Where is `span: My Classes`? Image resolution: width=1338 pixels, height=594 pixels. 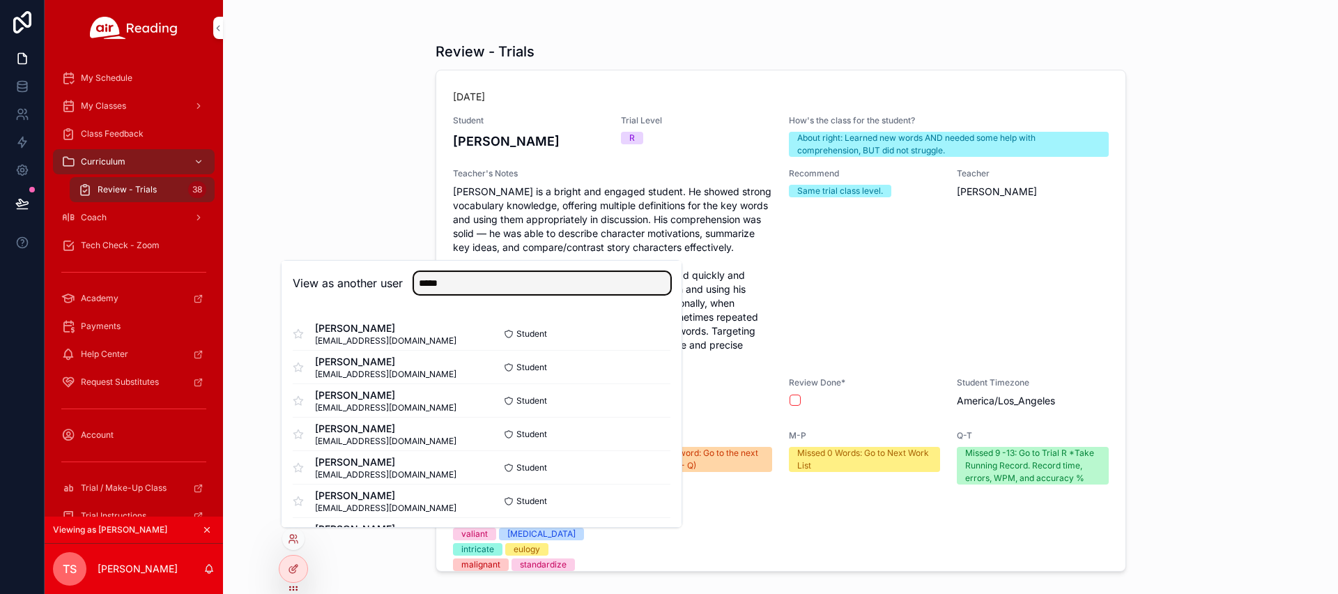
span: My Classes is located at coordinates (103, 106).